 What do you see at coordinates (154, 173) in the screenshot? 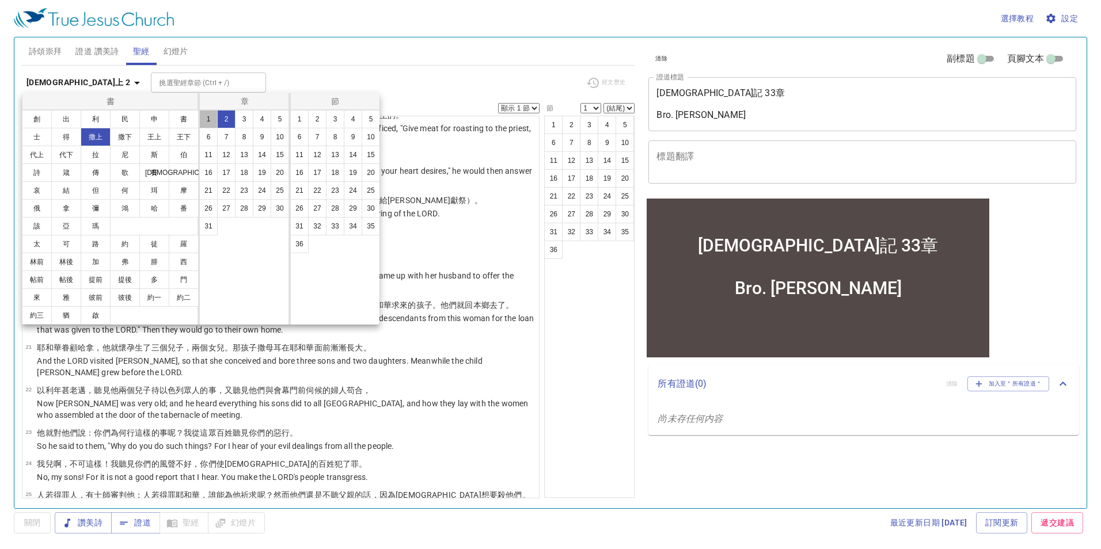
I see `button: 賽` at bounding box center [154, 173].